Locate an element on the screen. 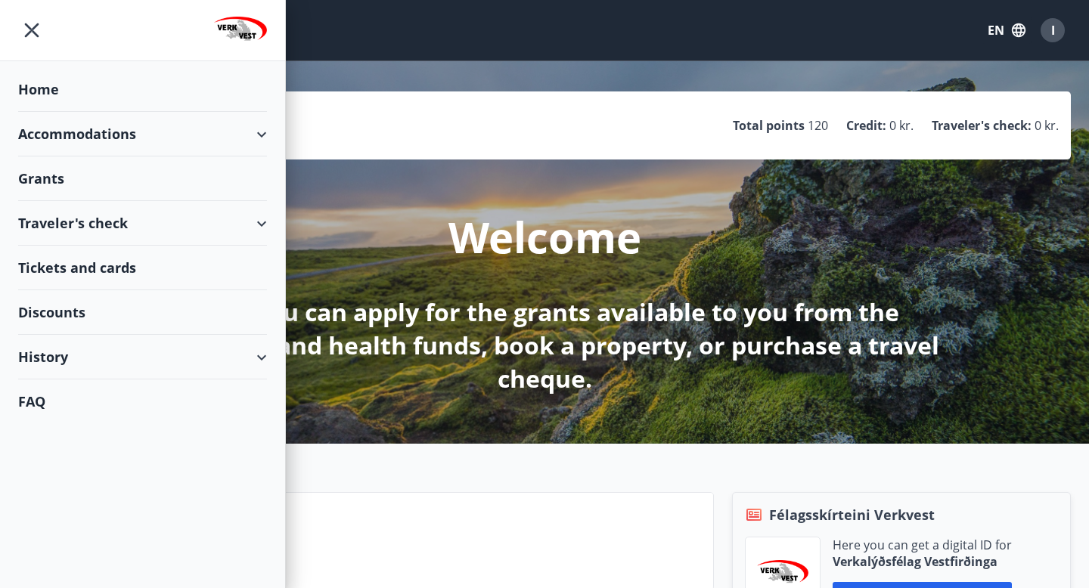 The image size is (1089, 588). div: History is located at coordinates (142, 357).